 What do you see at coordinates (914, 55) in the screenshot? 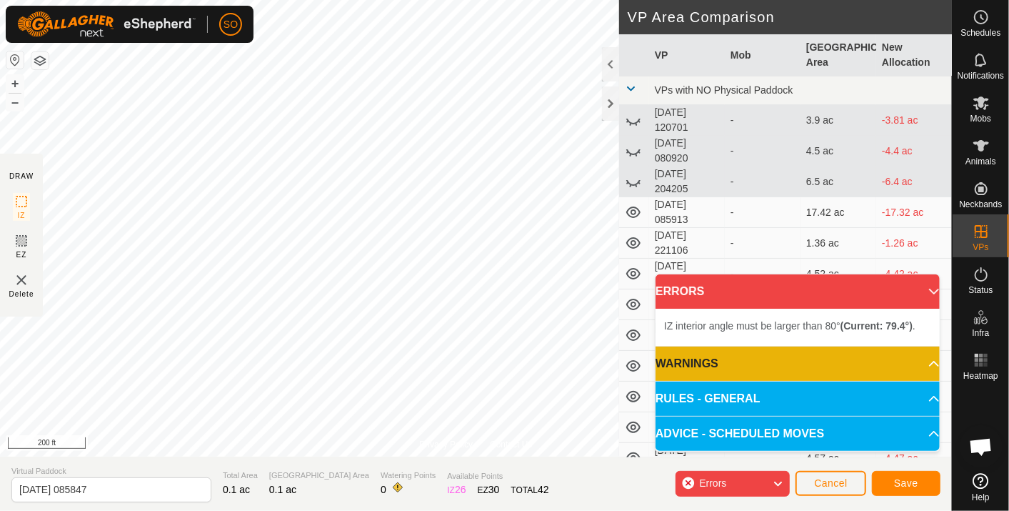
I see `th: New Allocation` at bounding box center [914, 55].